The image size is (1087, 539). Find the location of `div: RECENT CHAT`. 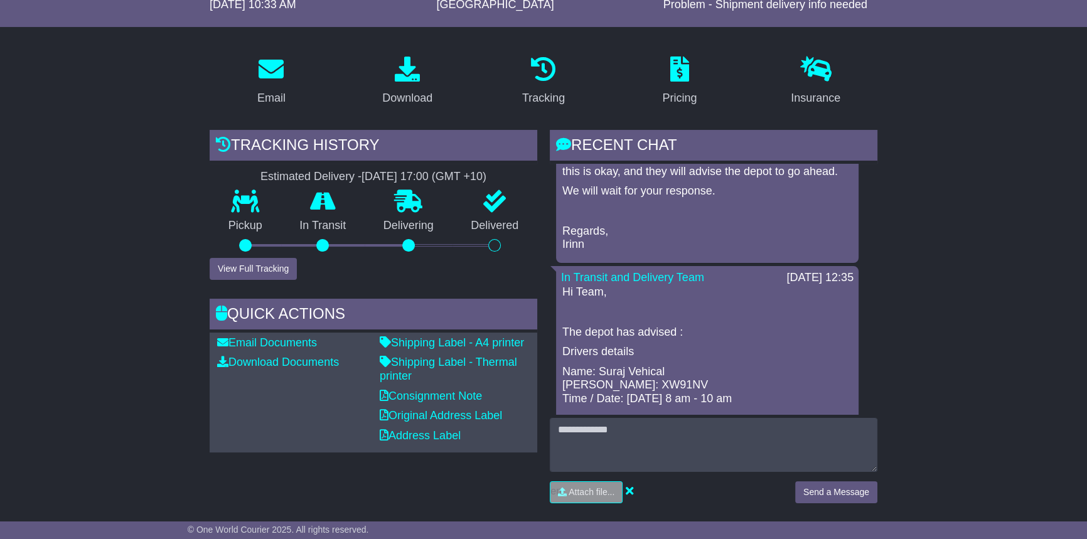

div: RECENT CHAT is located at coordinates (713, 147).